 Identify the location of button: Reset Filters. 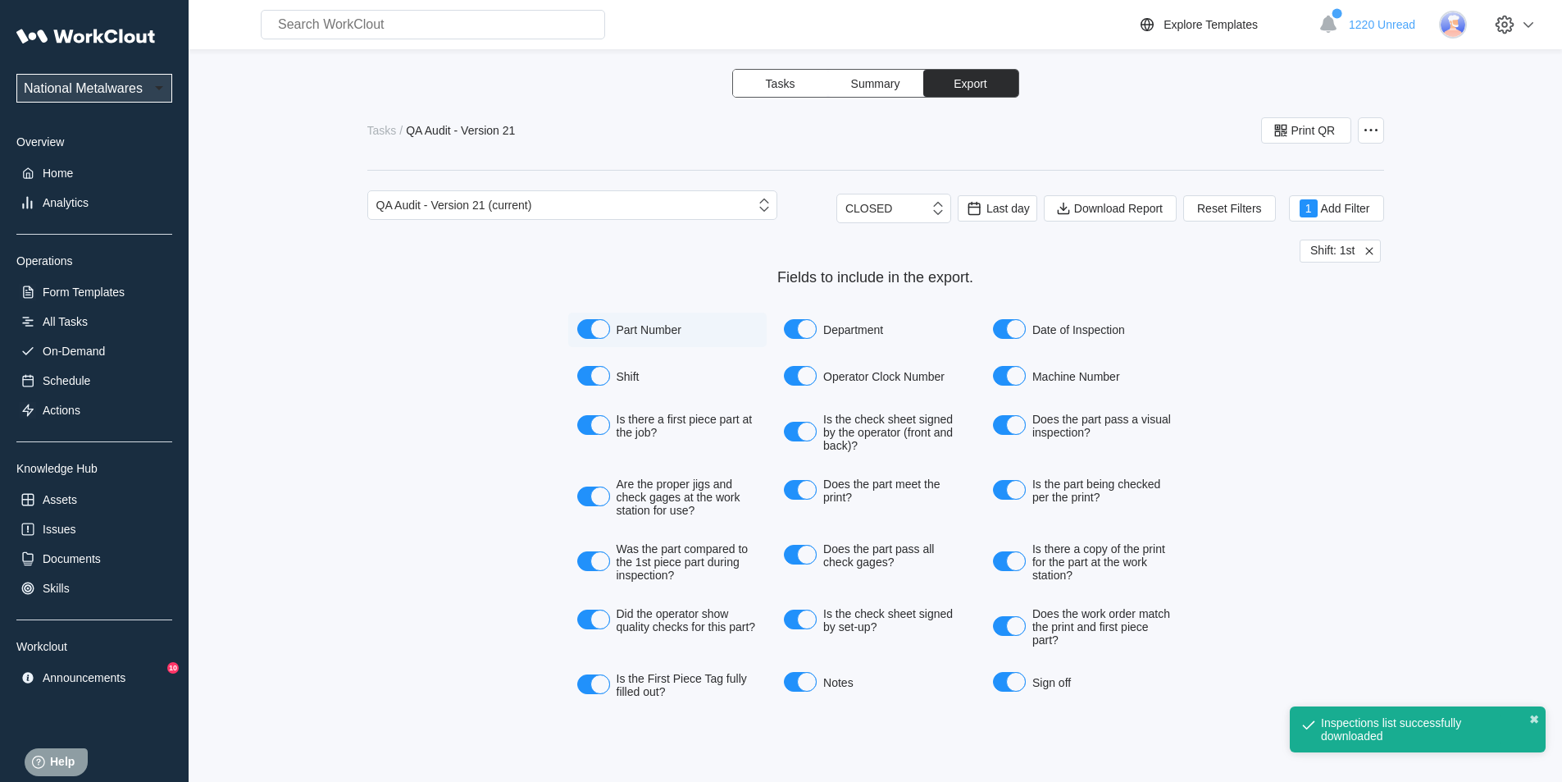
(1229, 208).